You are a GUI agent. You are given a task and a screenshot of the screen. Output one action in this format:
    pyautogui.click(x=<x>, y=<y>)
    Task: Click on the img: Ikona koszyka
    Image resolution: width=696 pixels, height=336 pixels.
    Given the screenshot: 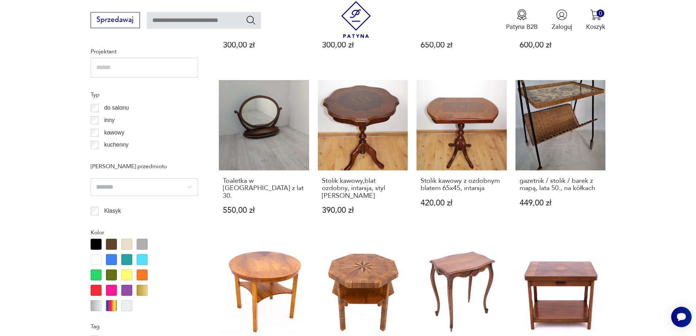 What is the action you would take?
    pyautogui.click(x=595, y=15)
    